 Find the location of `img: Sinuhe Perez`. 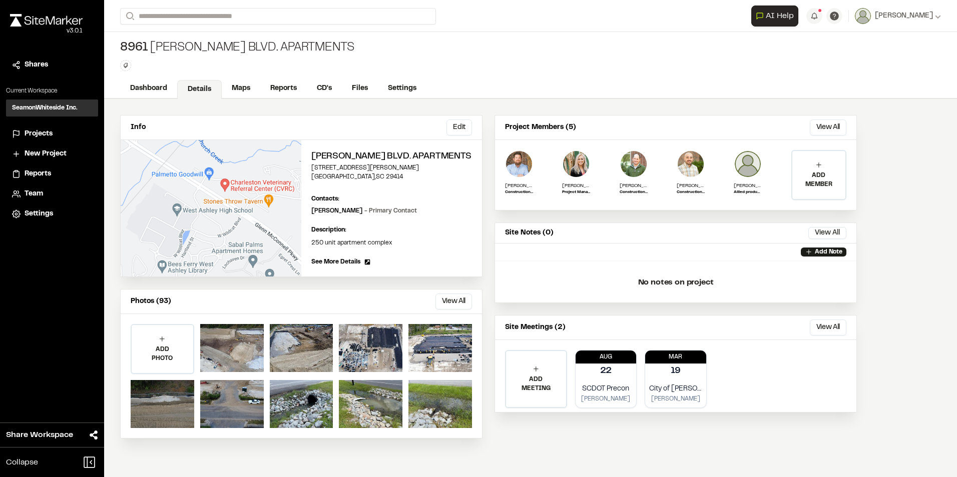

img: Sinuhe Perez is located at coordinates (691, 164).